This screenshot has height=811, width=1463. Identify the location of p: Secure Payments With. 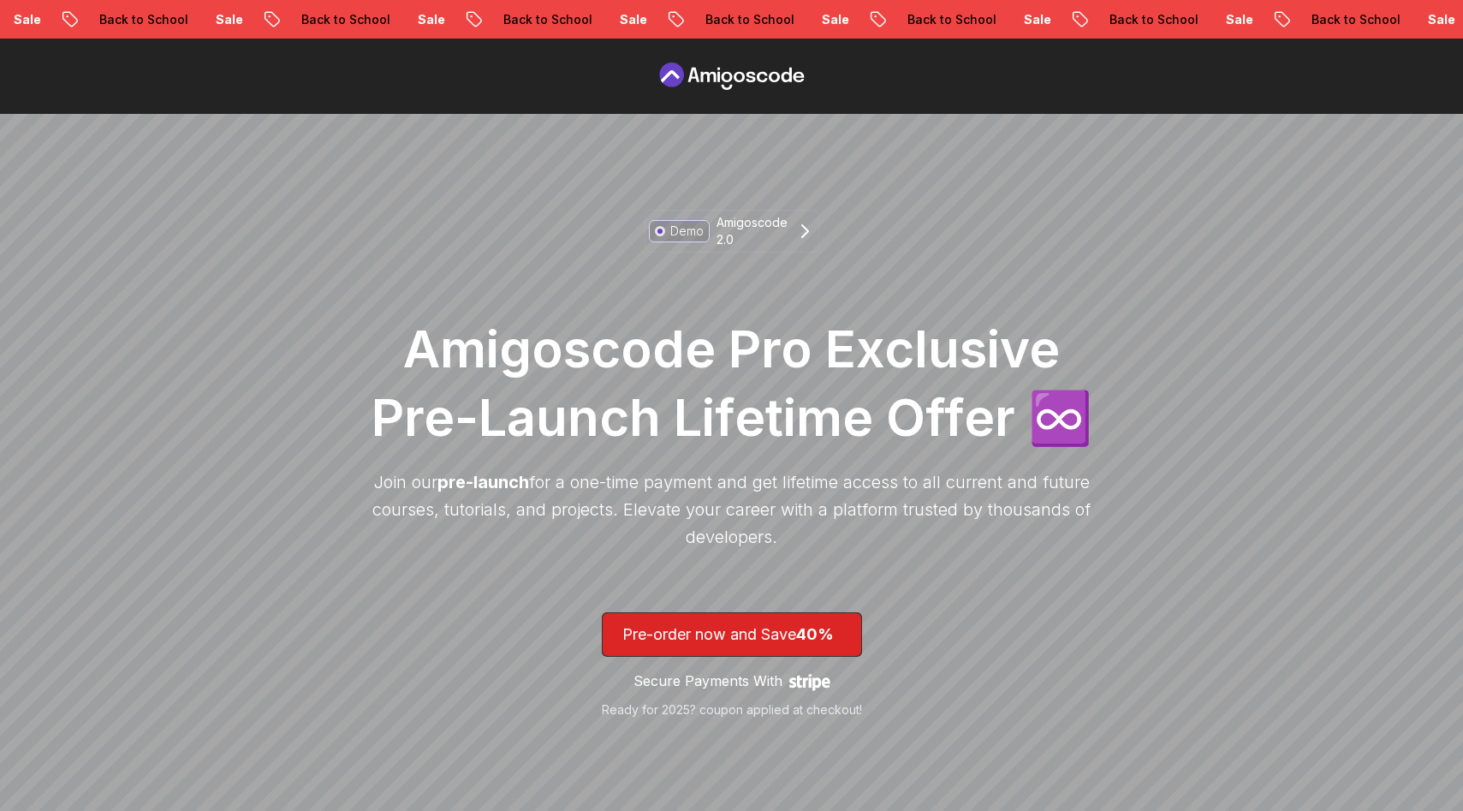
(708, 681).